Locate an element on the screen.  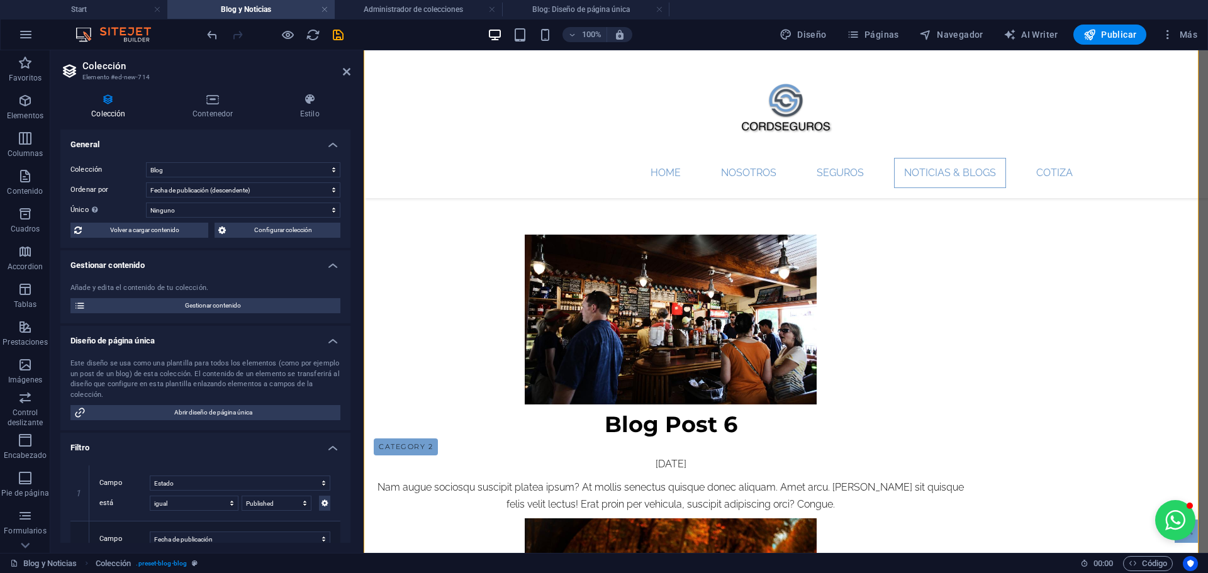
button: 100% is located at coordinates (585, 35).